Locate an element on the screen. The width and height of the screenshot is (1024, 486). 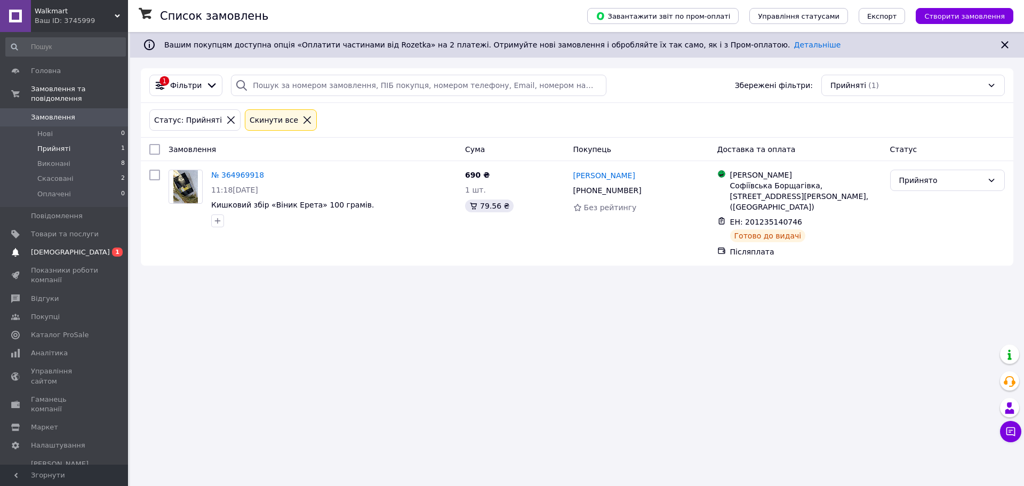
span: Завантажити звіт по пром-оплаті is located at coordinates (663, 16).